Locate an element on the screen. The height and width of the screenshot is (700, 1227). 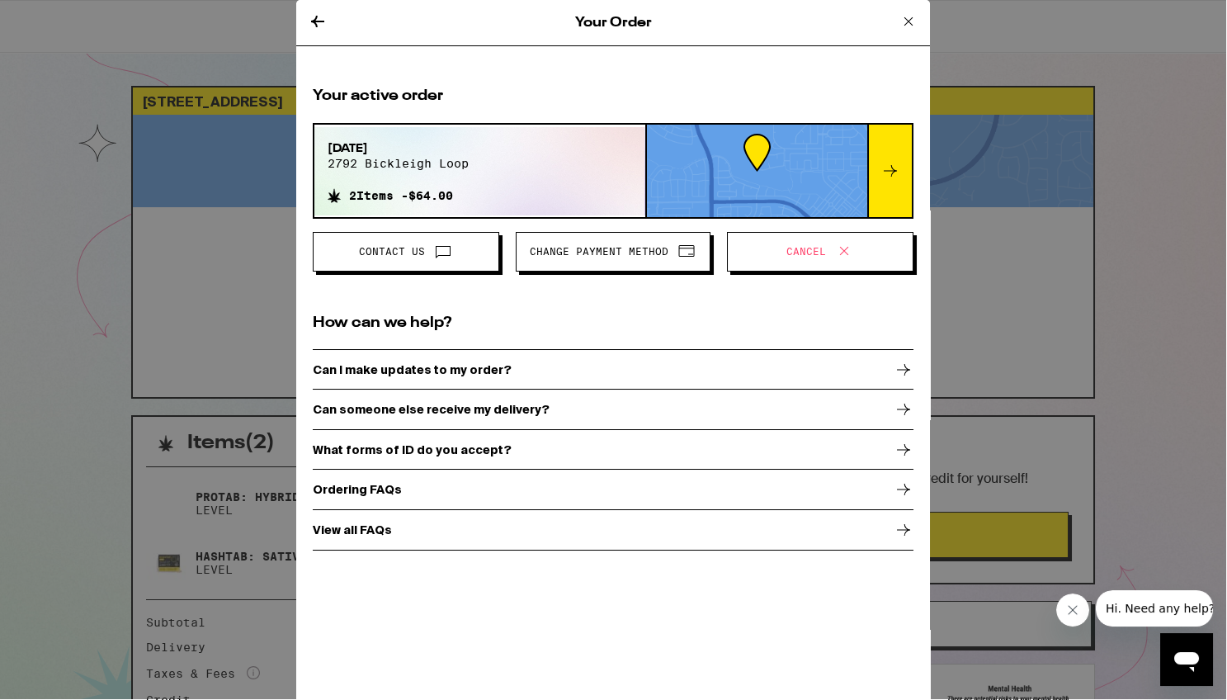
span: Hi. Need any help? is located at coordinates (64, 18).